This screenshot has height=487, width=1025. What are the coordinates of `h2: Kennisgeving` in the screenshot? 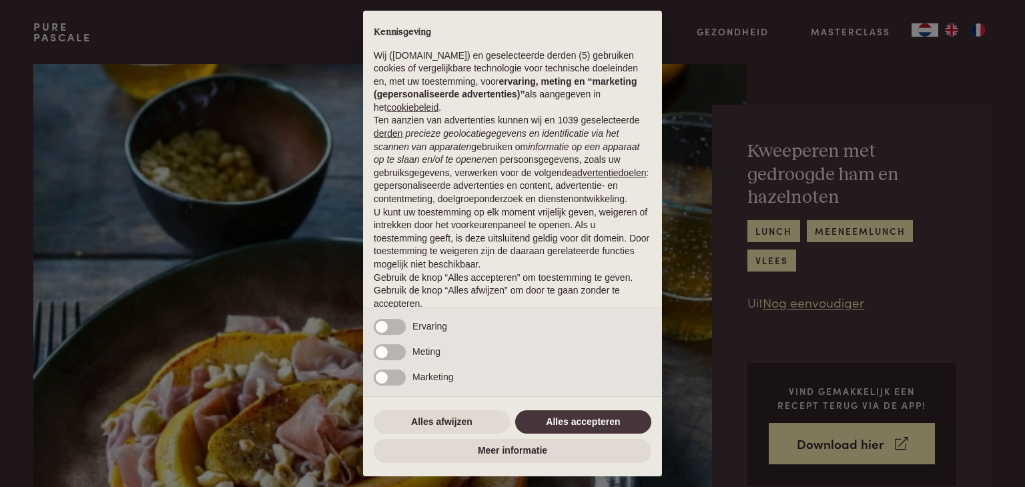 It's located at (513, 33).